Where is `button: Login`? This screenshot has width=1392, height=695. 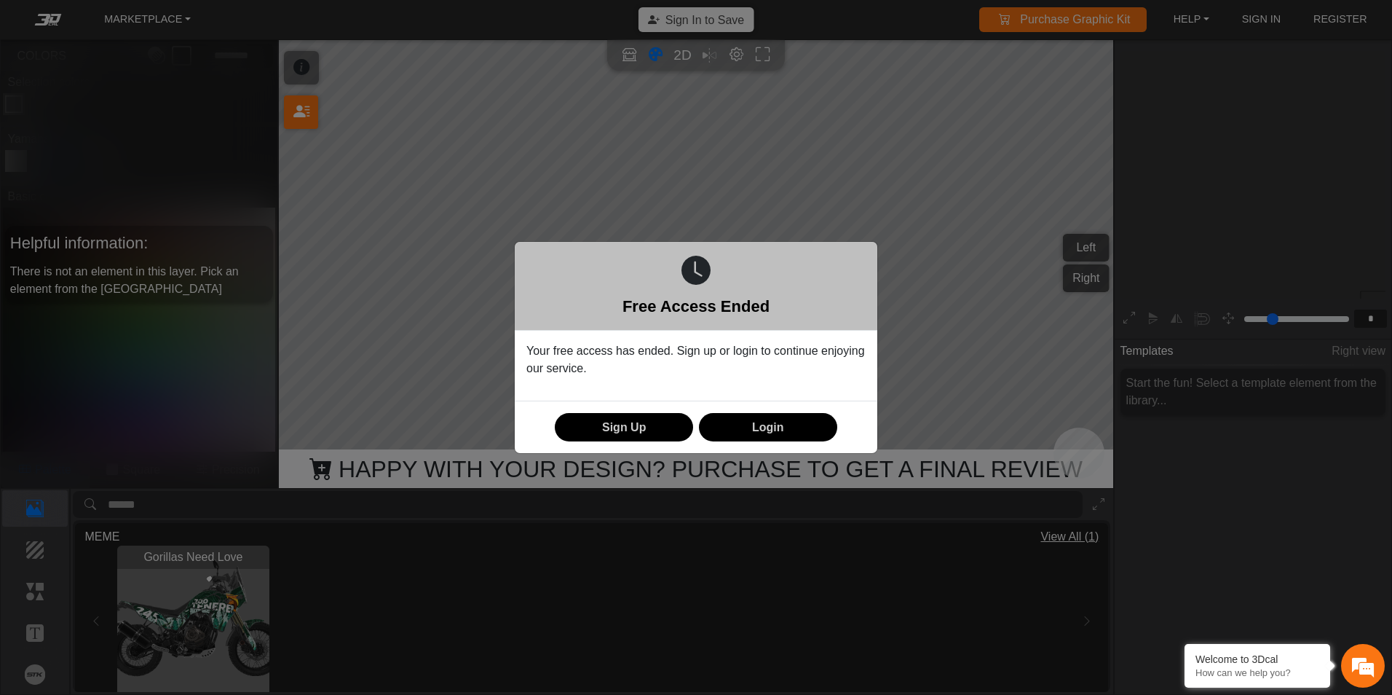 button: Login is located at coordinates (768, 427).